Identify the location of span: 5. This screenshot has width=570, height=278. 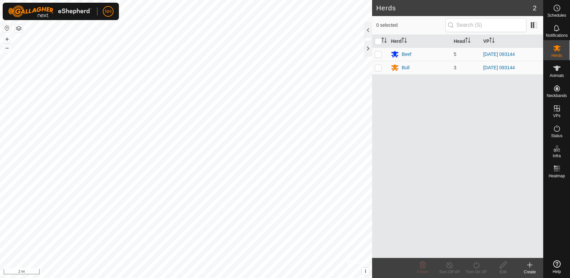
(455, 54).